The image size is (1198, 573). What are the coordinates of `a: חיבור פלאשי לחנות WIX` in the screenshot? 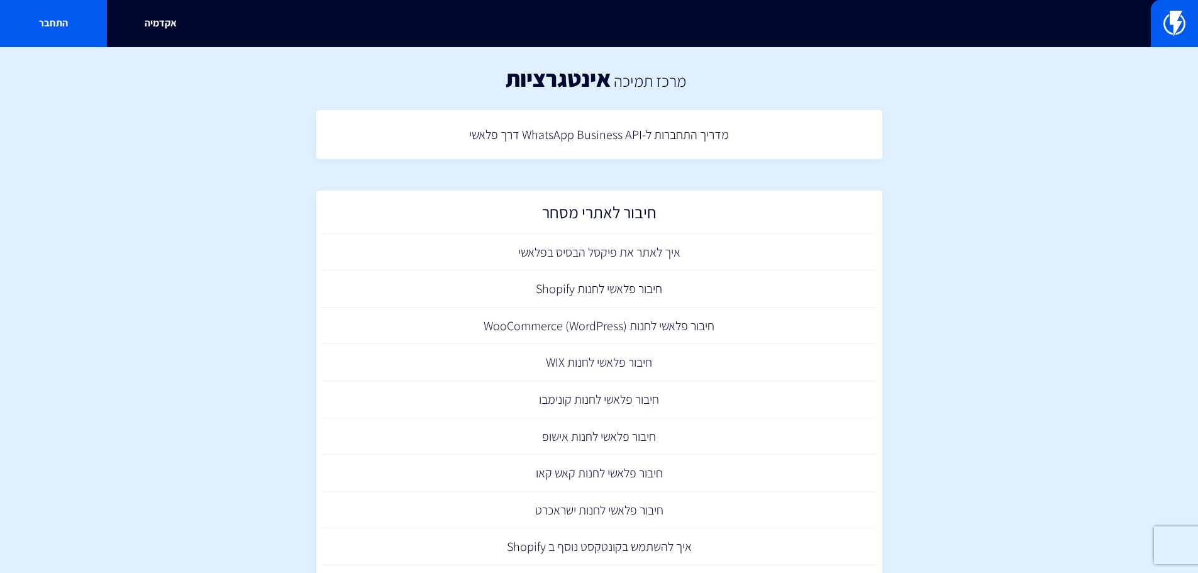 It's located at (599, 362).